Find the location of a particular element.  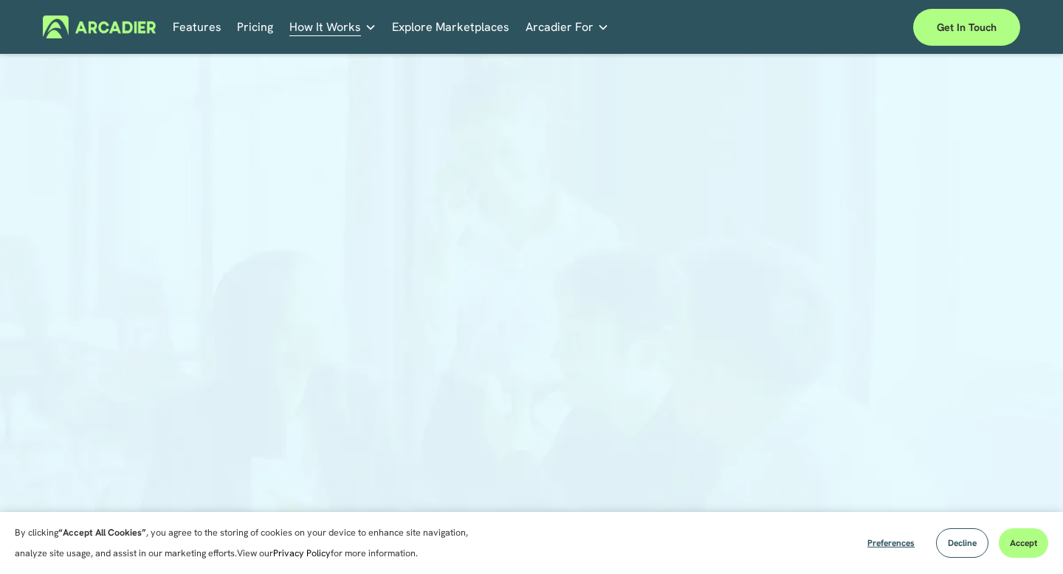

img: Arcadier is located at coordinates (99, 27).